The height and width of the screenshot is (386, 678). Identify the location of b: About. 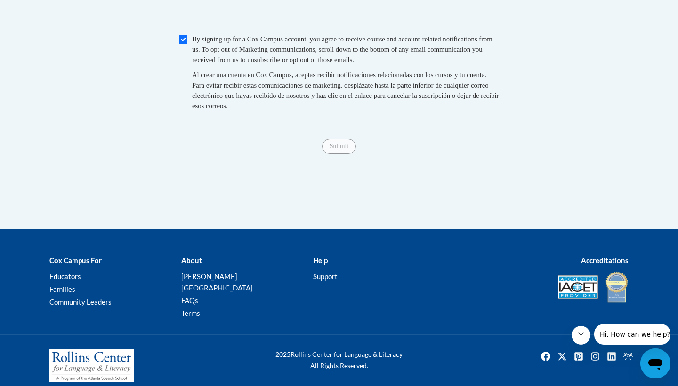
(192, 260).